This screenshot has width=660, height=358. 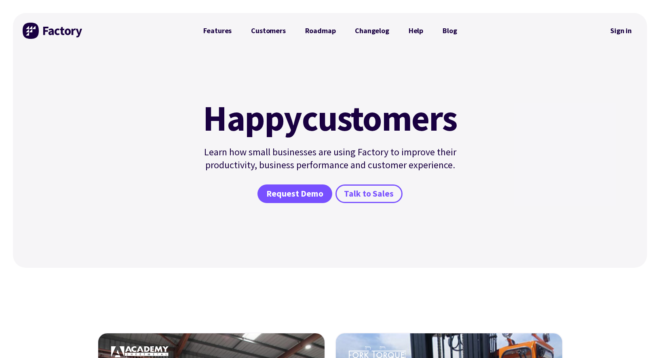 What do you see at coordinates (53, 31) in the screenshot?
I see `img: Factory` at bounding box center [53, 31].